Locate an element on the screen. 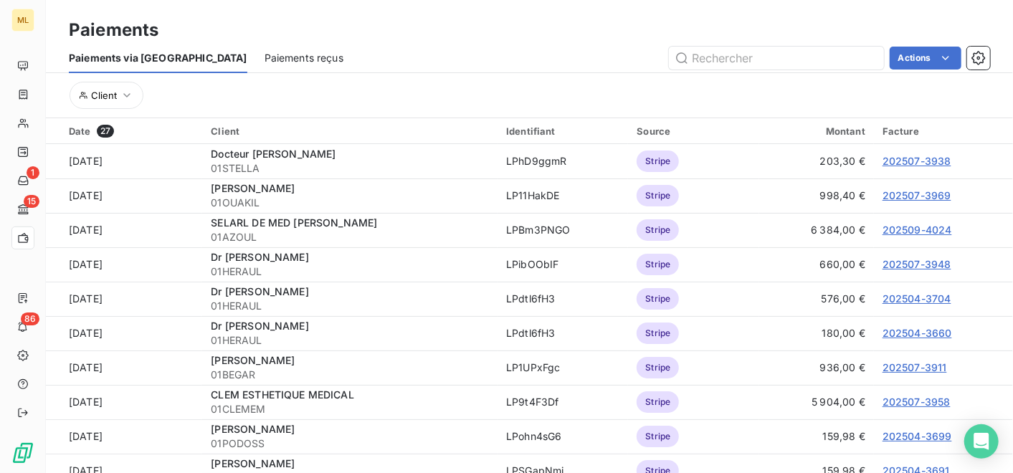 This screenshot has height=473, width=1013. span: 01STELLA is located at coordinates (350, 168).